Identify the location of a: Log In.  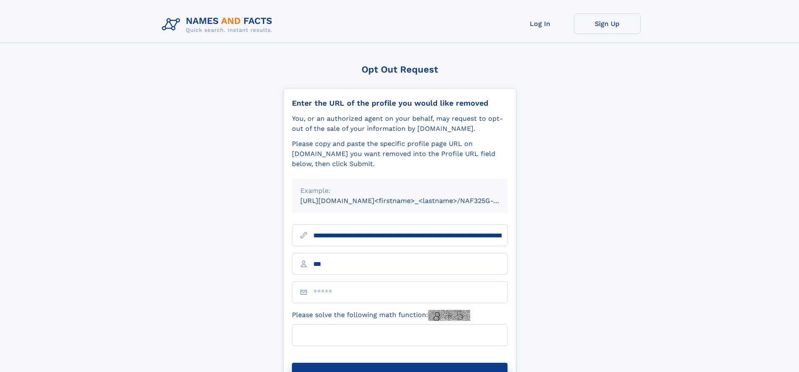
(540, 23).